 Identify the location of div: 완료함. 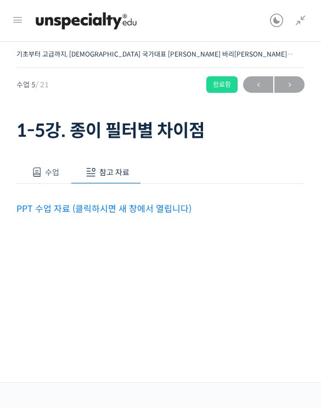
(222, 84).